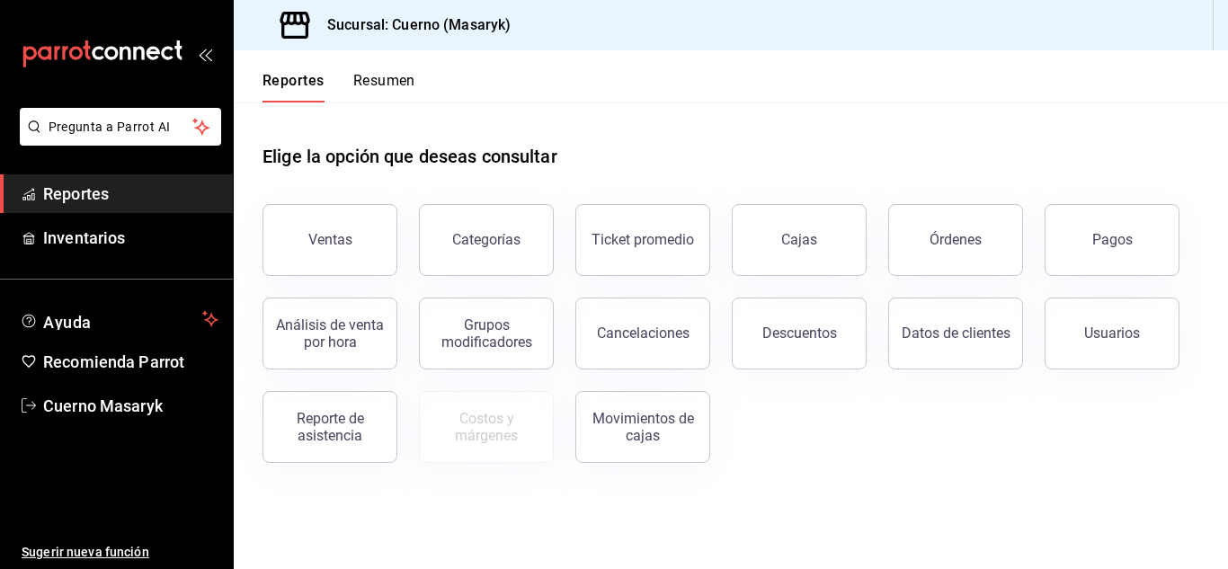  I want to click on button: Órdenes, so click(956, 240).